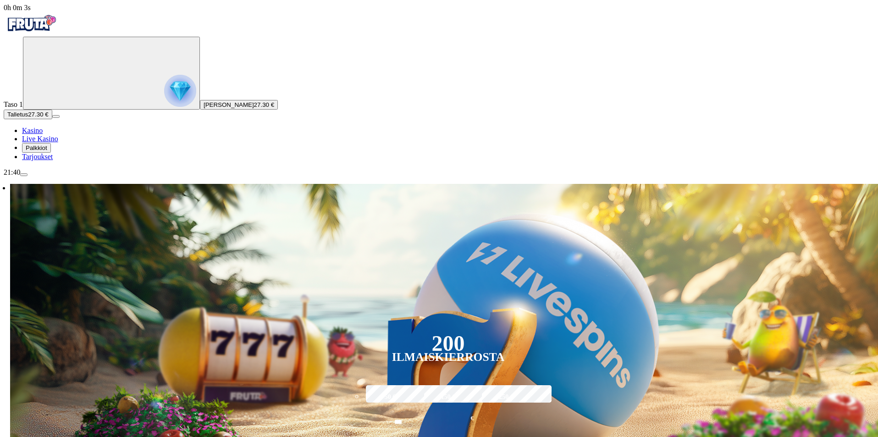 The image size is (878, 437). I want to click on div: 200, so click(448, 343).